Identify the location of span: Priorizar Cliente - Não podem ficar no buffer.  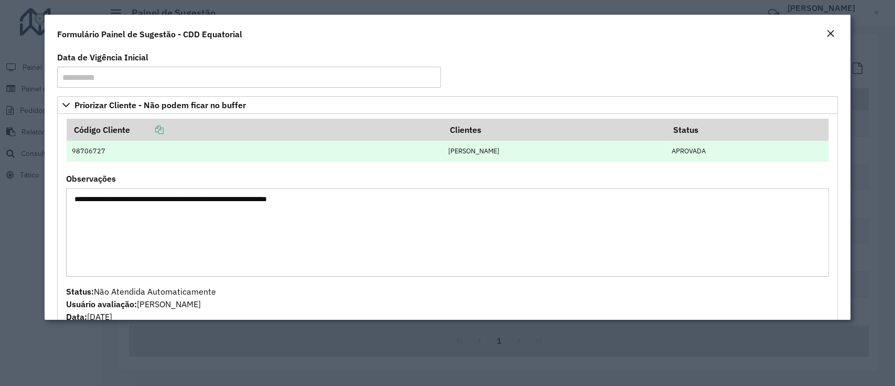
(160, 105).